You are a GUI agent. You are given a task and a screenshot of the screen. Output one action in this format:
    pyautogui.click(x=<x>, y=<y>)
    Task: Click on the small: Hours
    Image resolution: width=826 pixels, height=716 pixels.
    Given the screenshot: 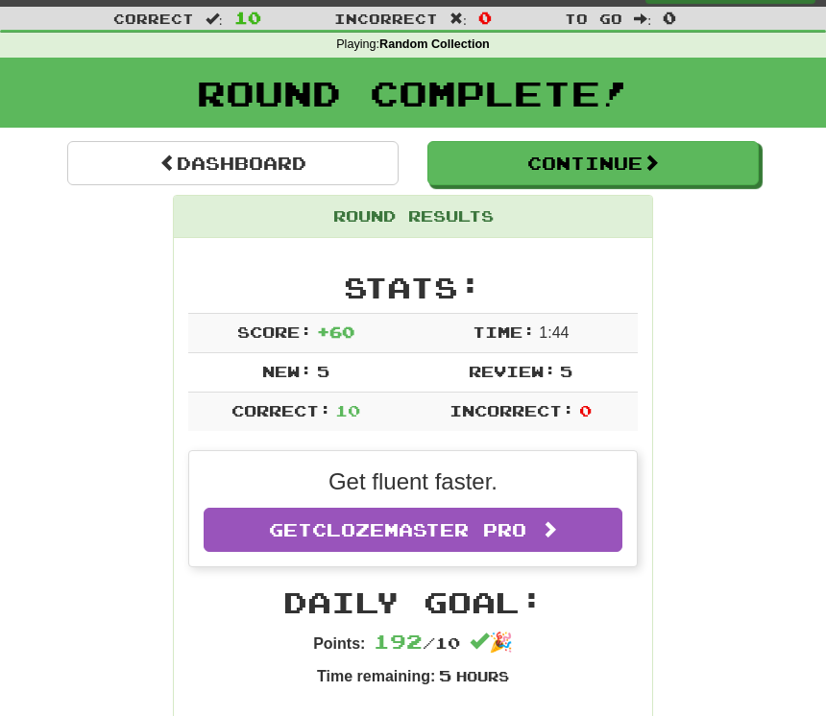 What is the action you would take?
    pyautogui.click(x=482, y=676)
    